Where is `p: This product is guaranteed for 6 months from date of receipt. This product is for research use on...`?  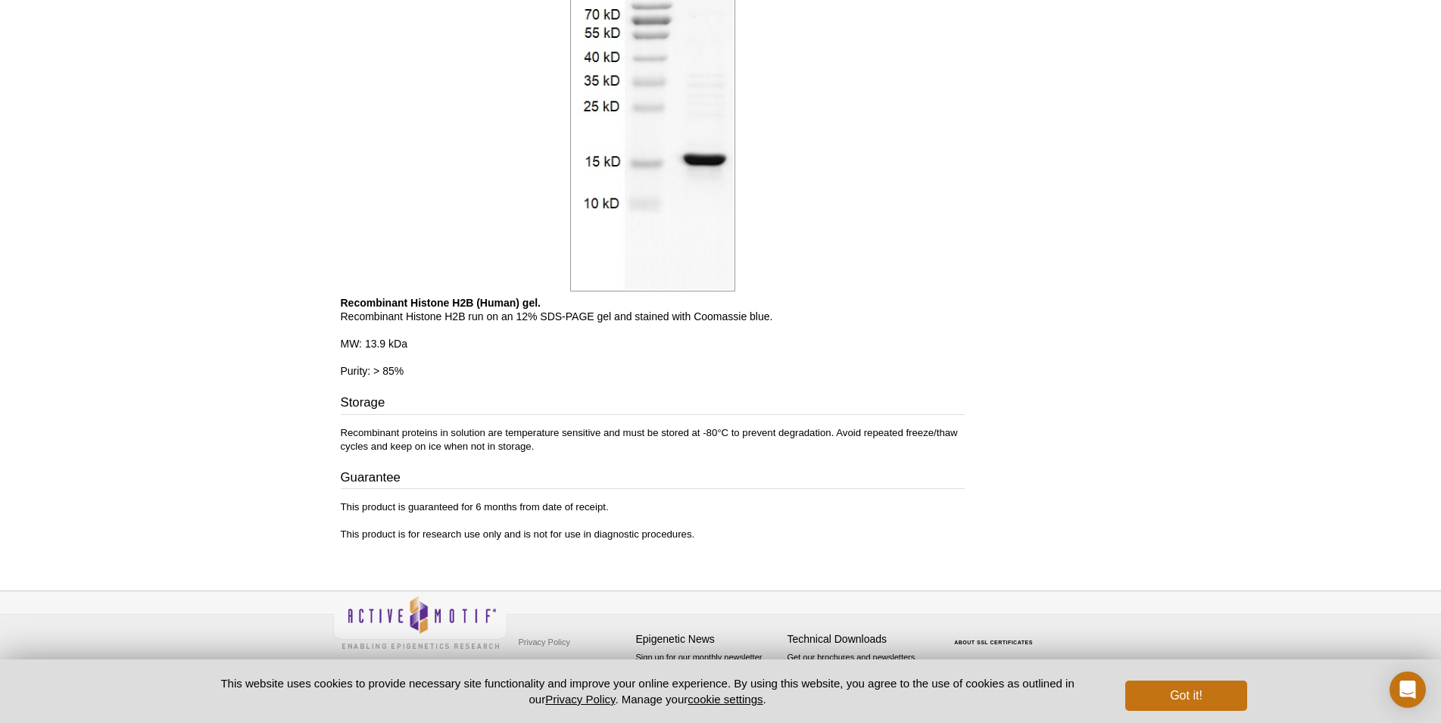
p: This product is guaranteed for 6 months from date of receipt. This product is for research use on... is located at coordinates (653, 521).